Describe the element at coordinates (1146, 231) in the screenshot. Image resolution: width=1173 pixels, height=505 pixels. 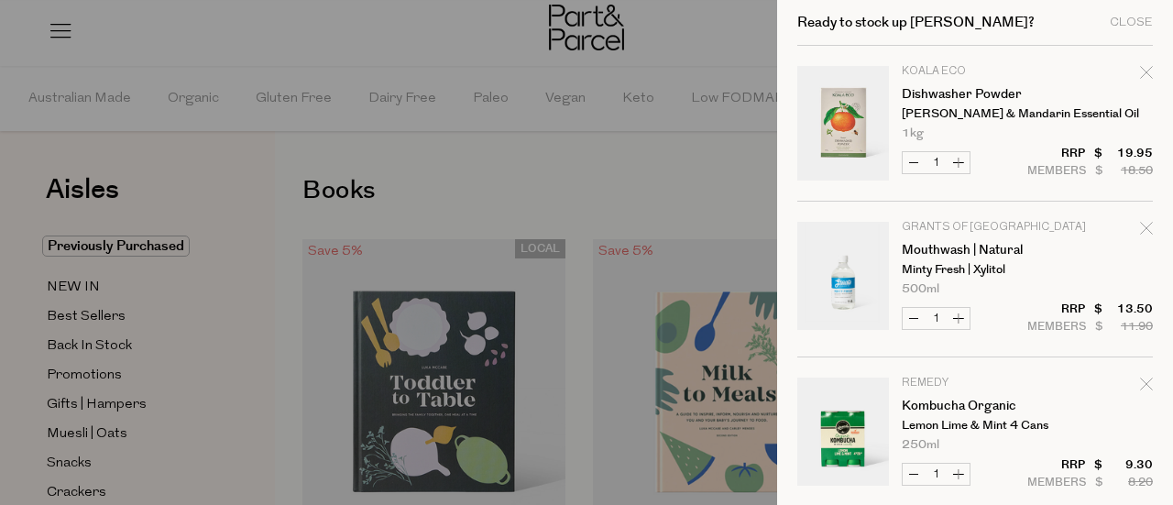
I see `div: Remove Mouthwash | Natural` at that location.